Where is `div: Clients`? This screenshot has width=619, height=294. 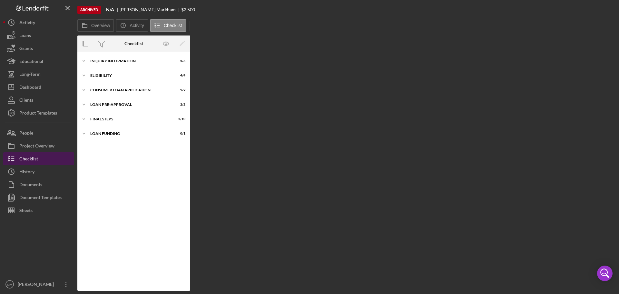 div: Clients is located at coordinates (26, 101).